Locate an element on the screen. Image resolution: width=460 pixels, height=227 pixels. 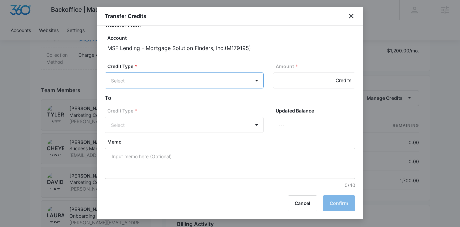
div: Domain Overview is located at coordinates (42, 41).